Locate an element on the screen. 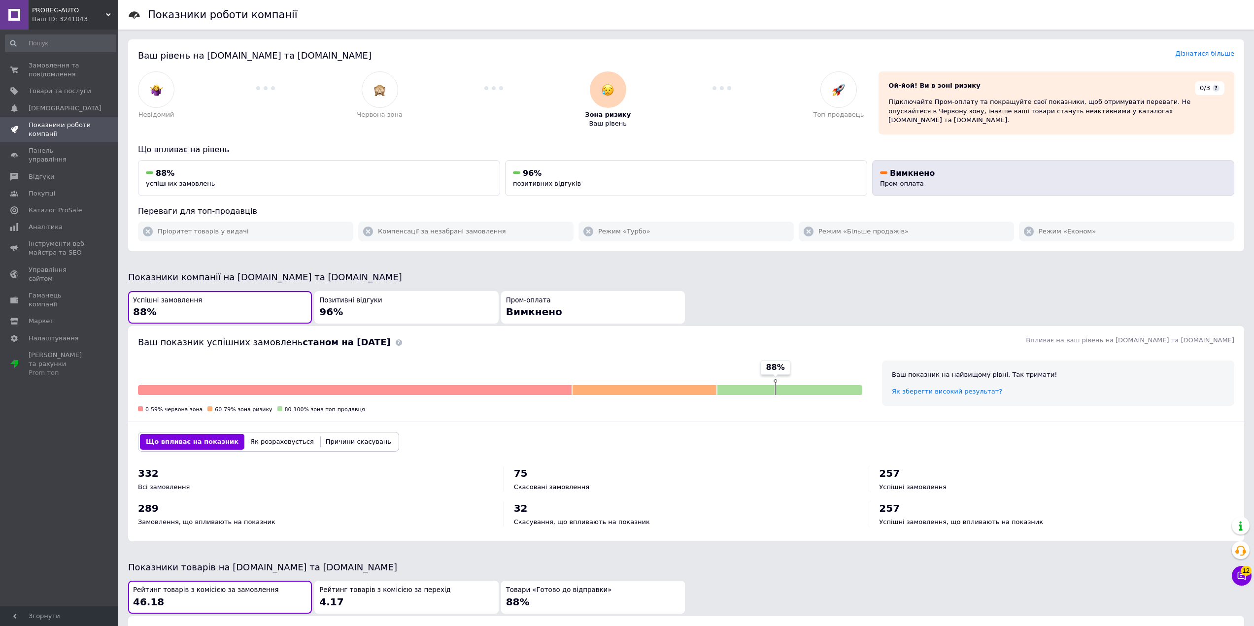  span: 4.17 is located at coordinates (331, 602).